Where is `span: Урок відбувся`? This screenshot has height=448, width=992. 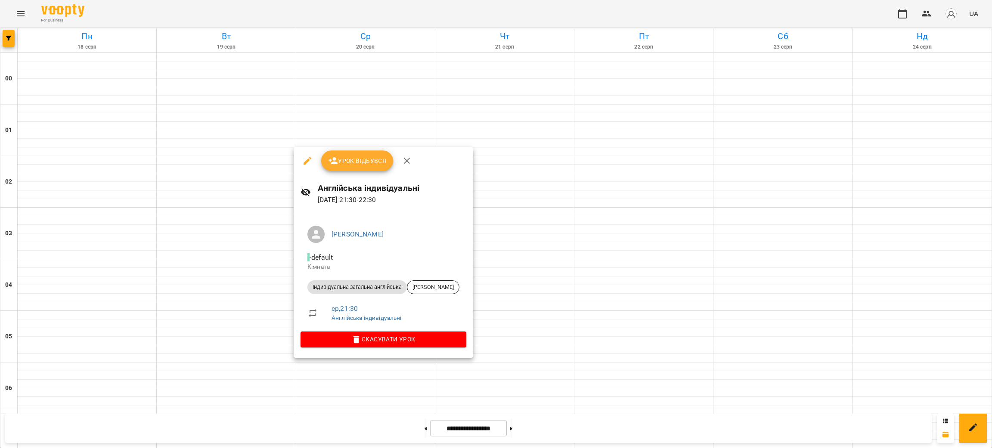
span: Урок відбувся is located at coordinates (357, 161).